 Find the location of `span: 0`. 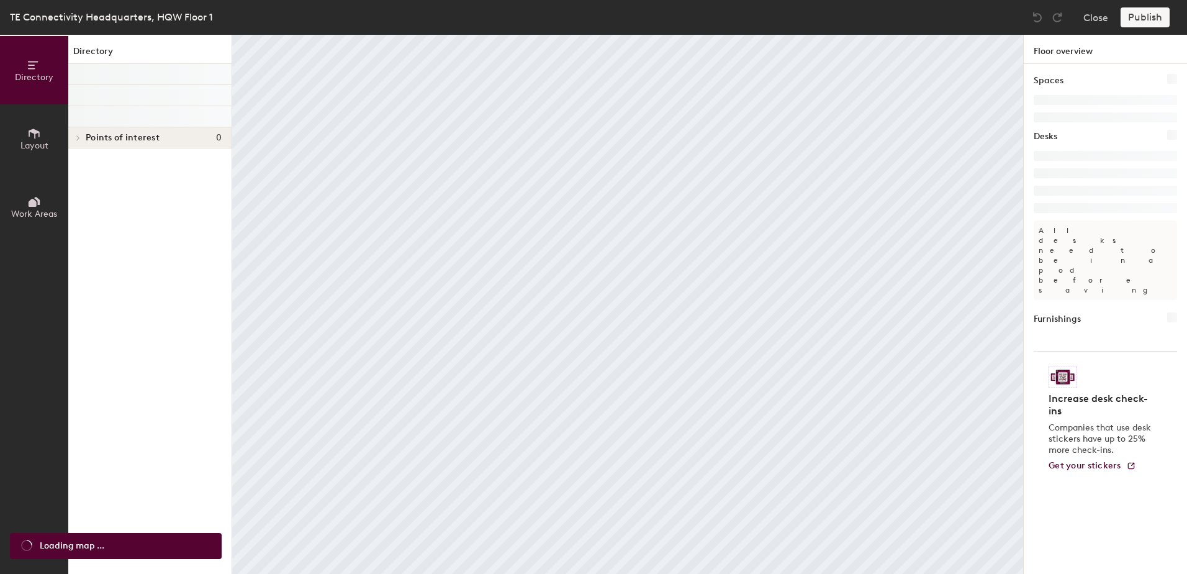

span: 0 is located at coordinates (219, 138).